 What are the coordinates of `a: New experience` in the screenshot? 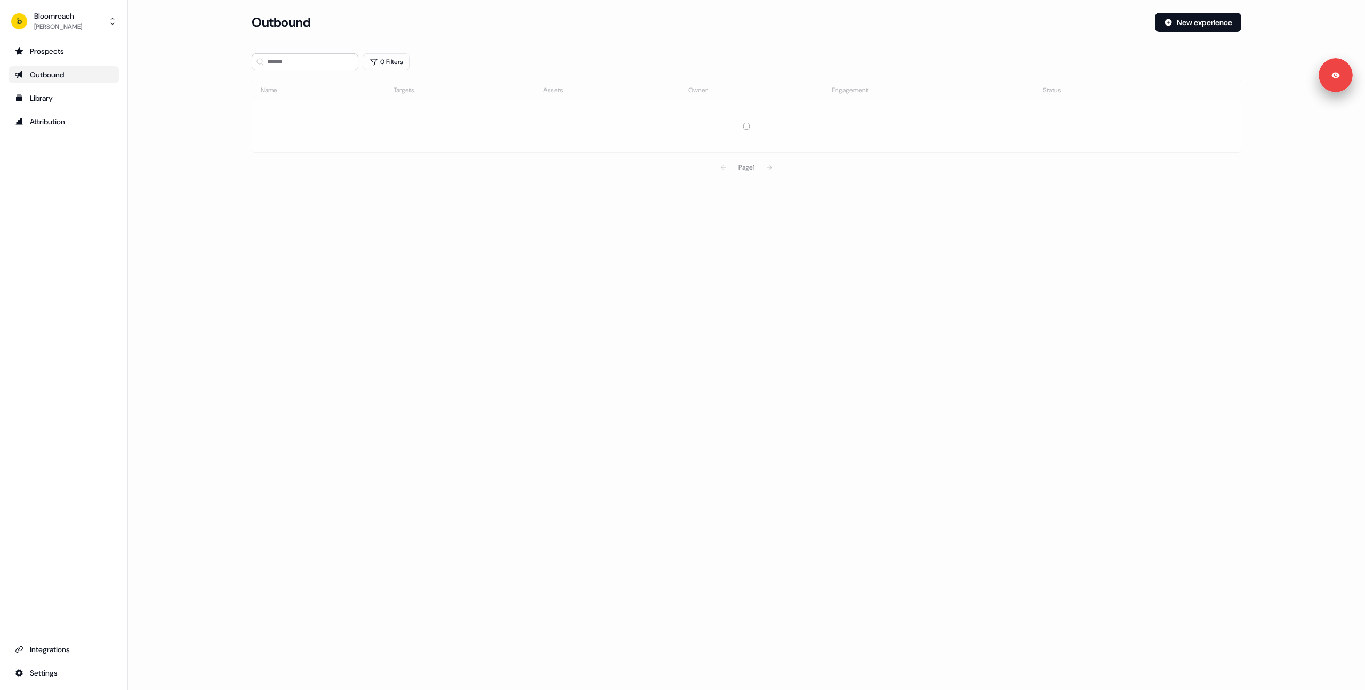 It's located at (1198, 22).